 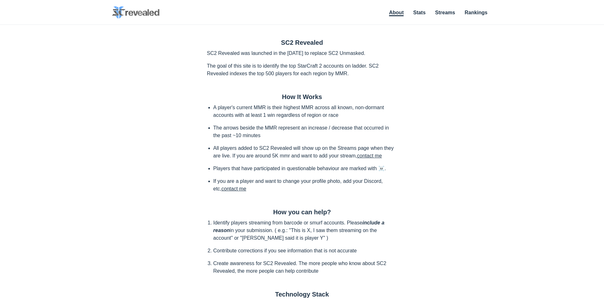 What do you see at coordinates (476, 12) in the screenshot?
I see `a: Rankings` at bounding box center [476, 12].